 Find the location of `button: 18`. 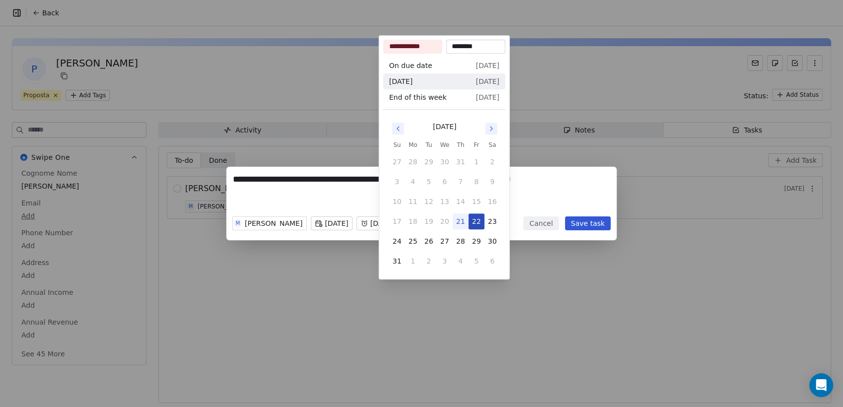

button: 18 is located at coordinates (413, 221).